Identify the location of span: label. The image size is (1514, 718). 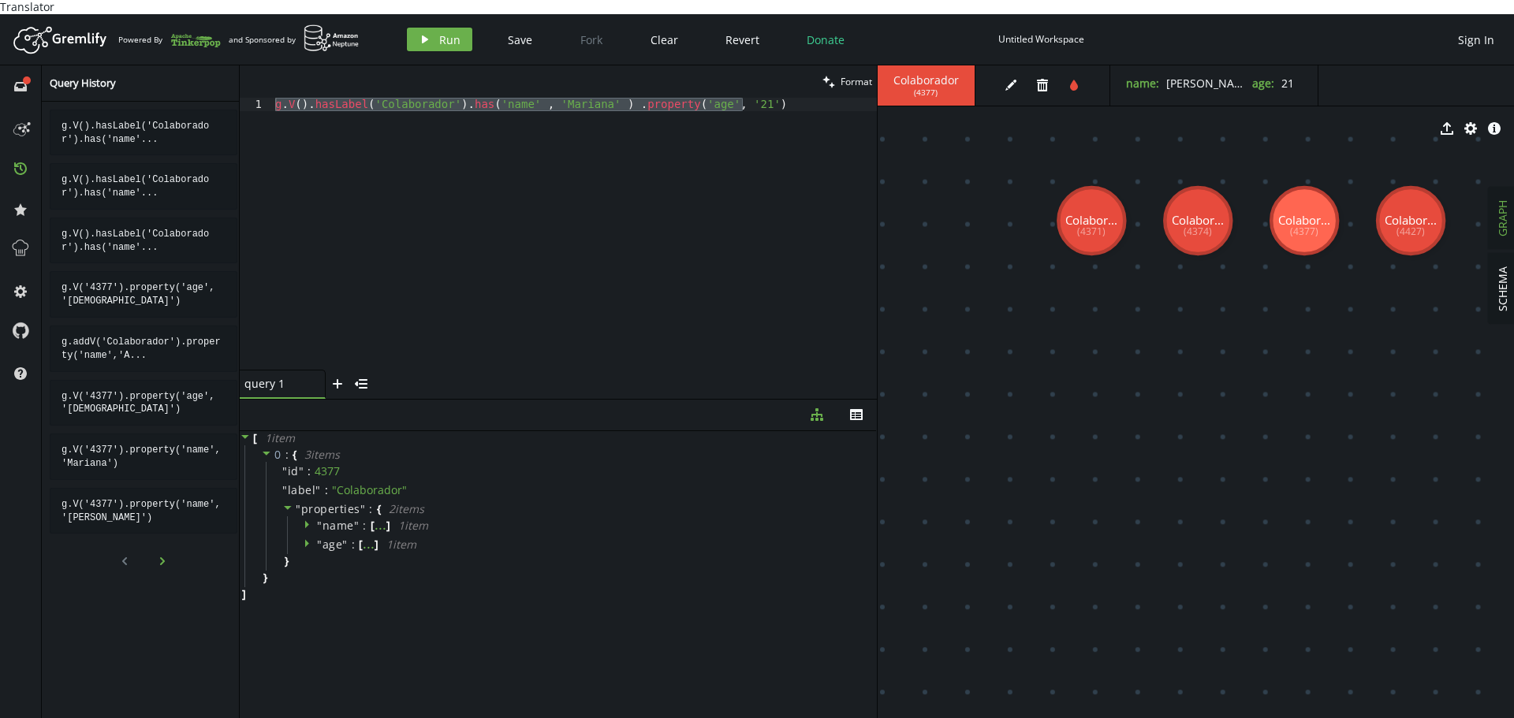
(302, 490).